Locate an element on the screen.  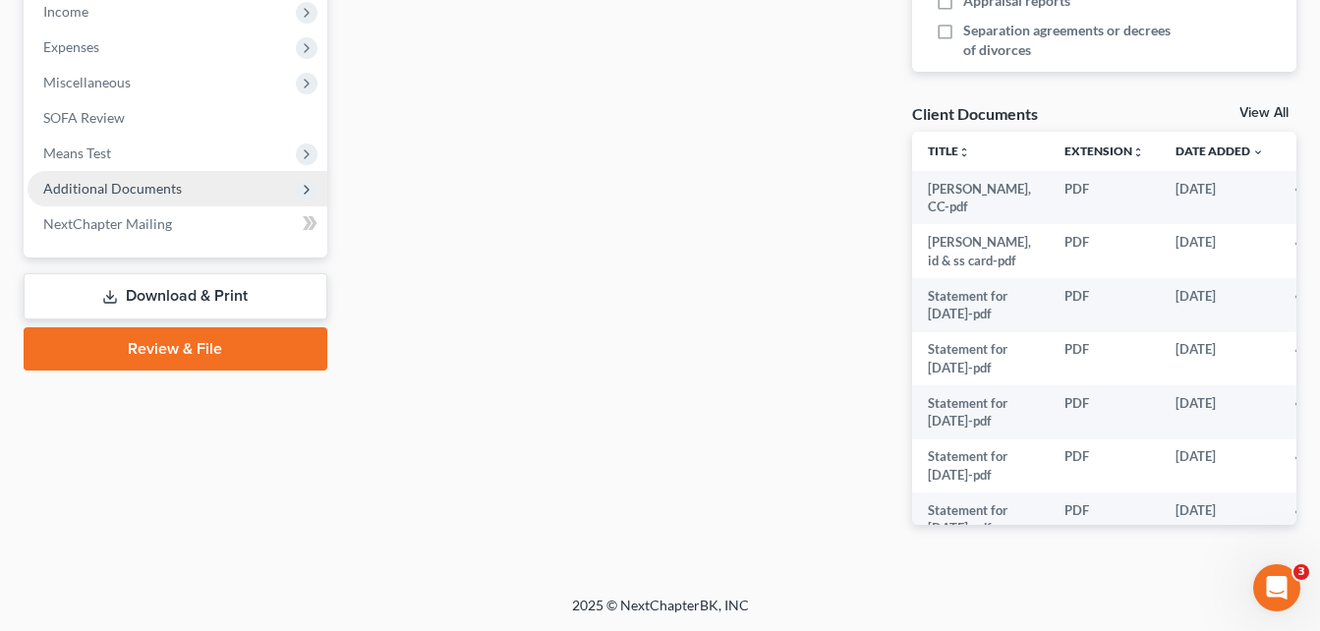
a: NextChapter Mailing is located at coordinates (177, 224).